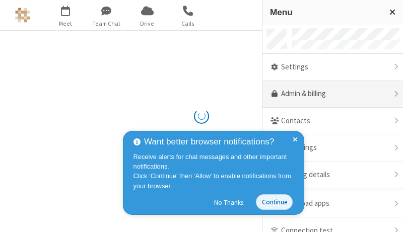 The height and width of the screenshot is (232, 403). What do you see at coordinates (333, 175) in the screenshot?
I see `div: Meeting details` at bounding box center [333, 175].